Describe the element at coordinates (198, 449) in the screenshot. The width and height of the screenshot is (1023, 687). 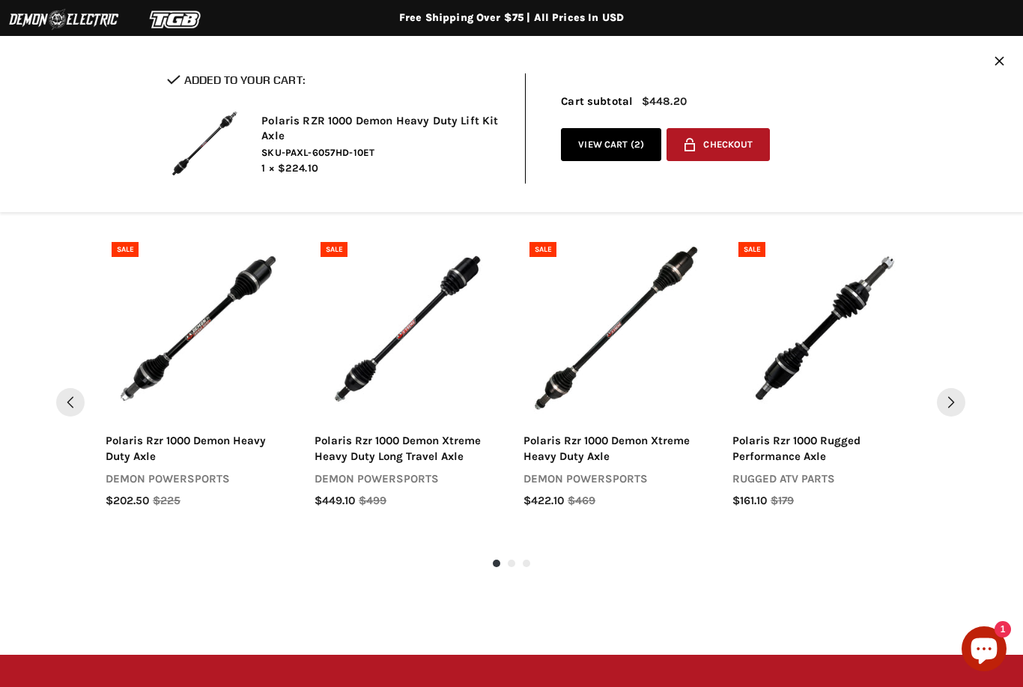
I see `div: polaris rzr 1000 demon heavy duty axle` at that location.